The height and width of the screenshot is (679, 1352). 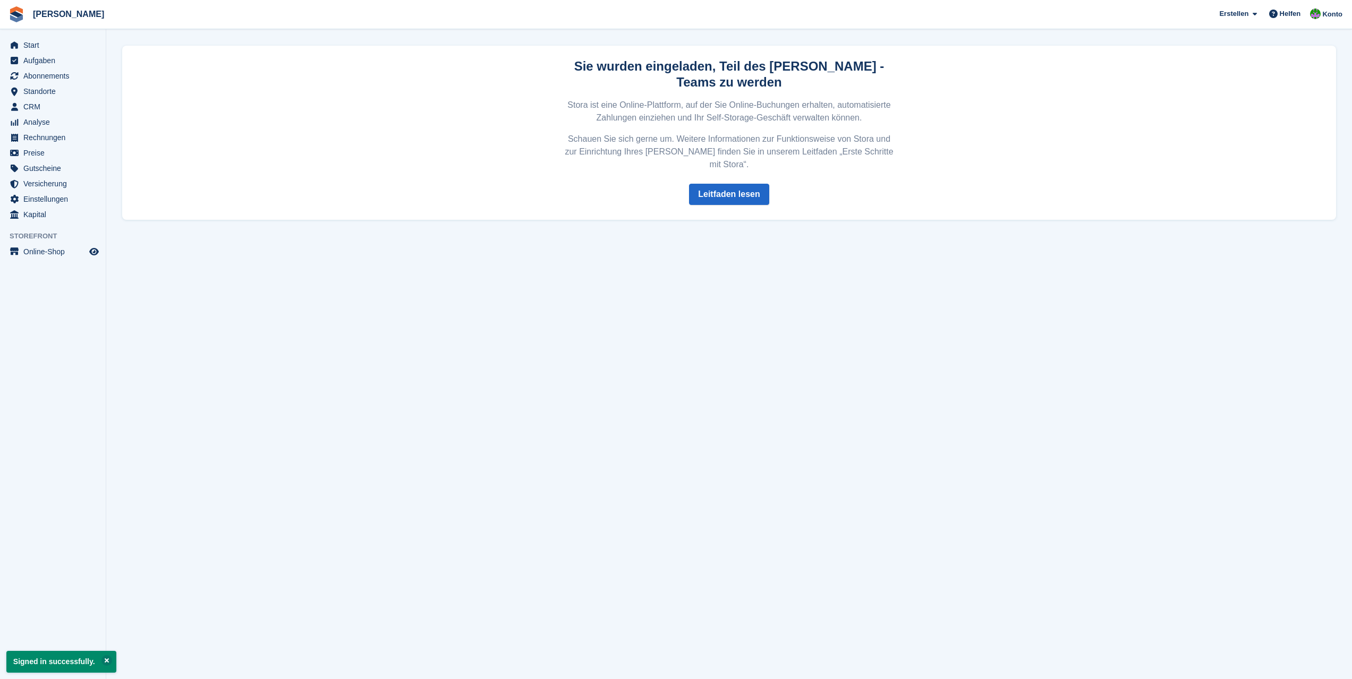 What do you see at coordinates (61, 662) in the screenshot?
I see `p: Signed in successfully.` at bounding box center [61, 662].